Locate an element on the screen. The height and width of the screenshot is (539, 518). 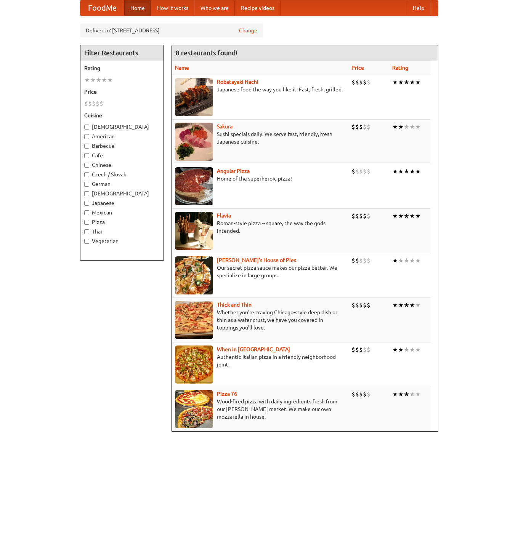
input: American is located at coordinates (86, 136).